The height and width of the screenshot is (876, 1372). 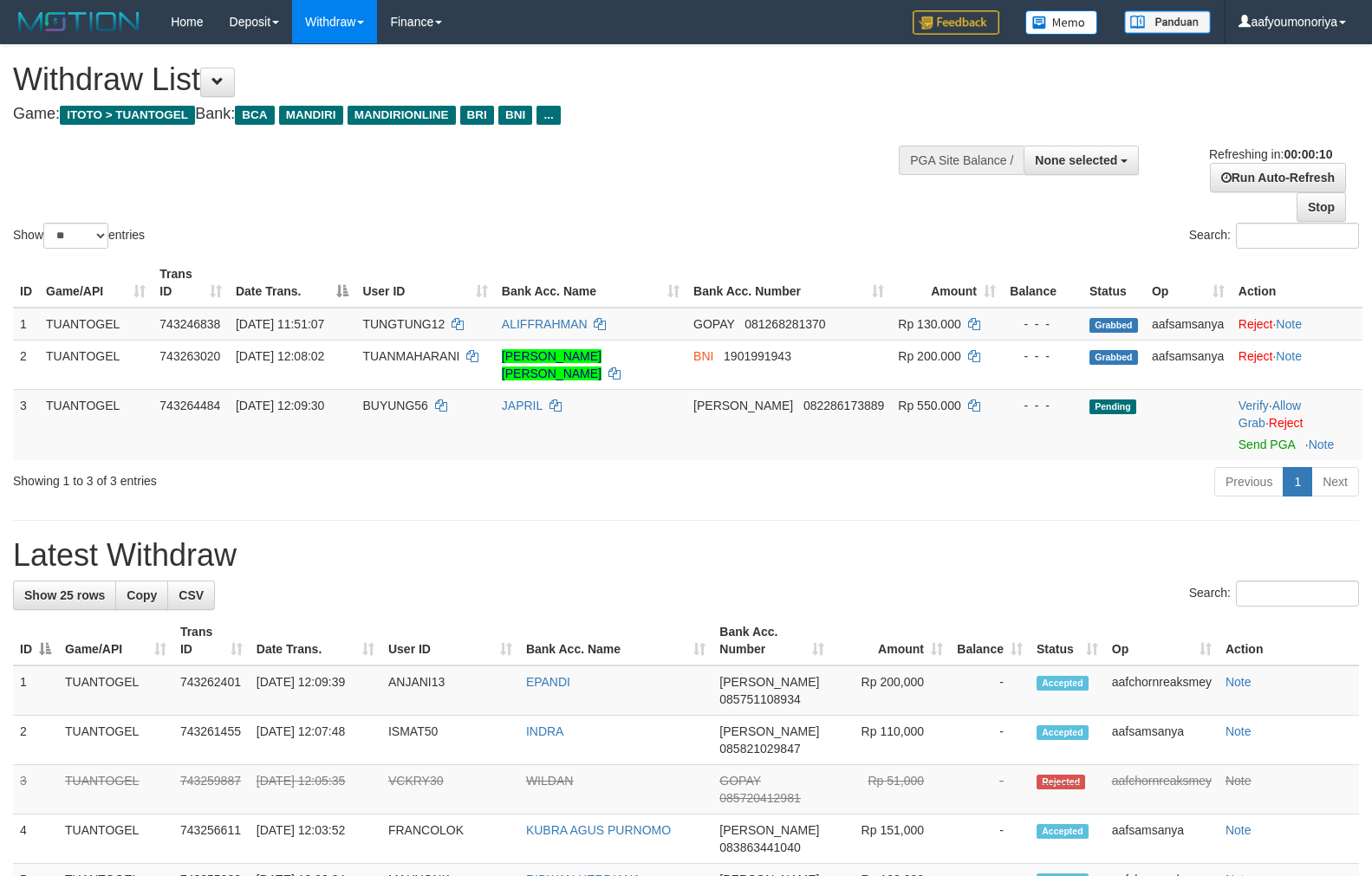 What do you see at coordinates (212, 839) in the screenshot?
I see `td: 743256611` at bounding box center [212, 839].